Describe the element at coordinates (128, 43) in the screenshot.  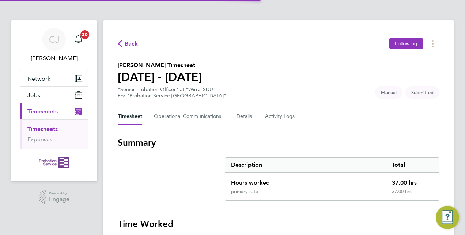
I see `button: Back` at that location.